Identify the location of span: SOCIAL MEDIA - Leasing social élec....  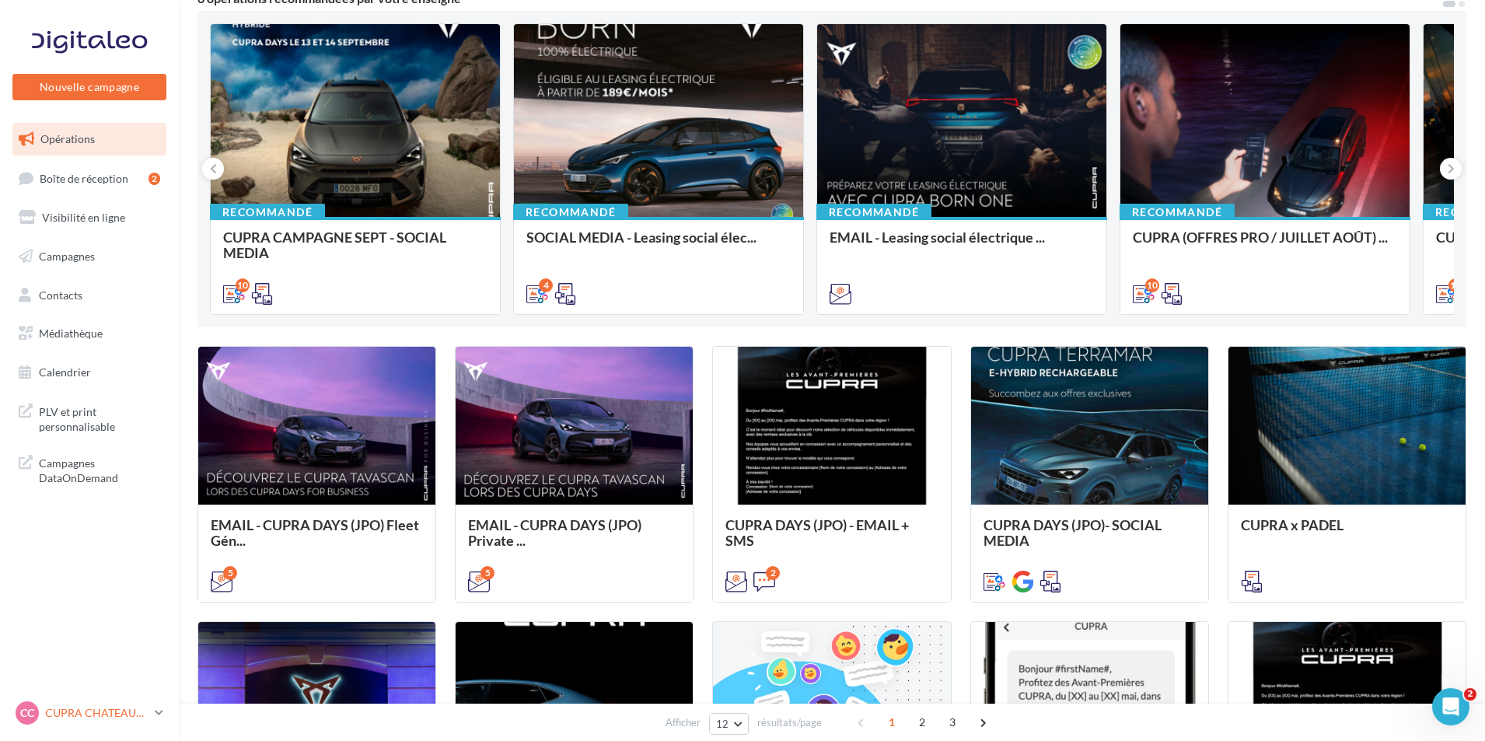
(642, 237).